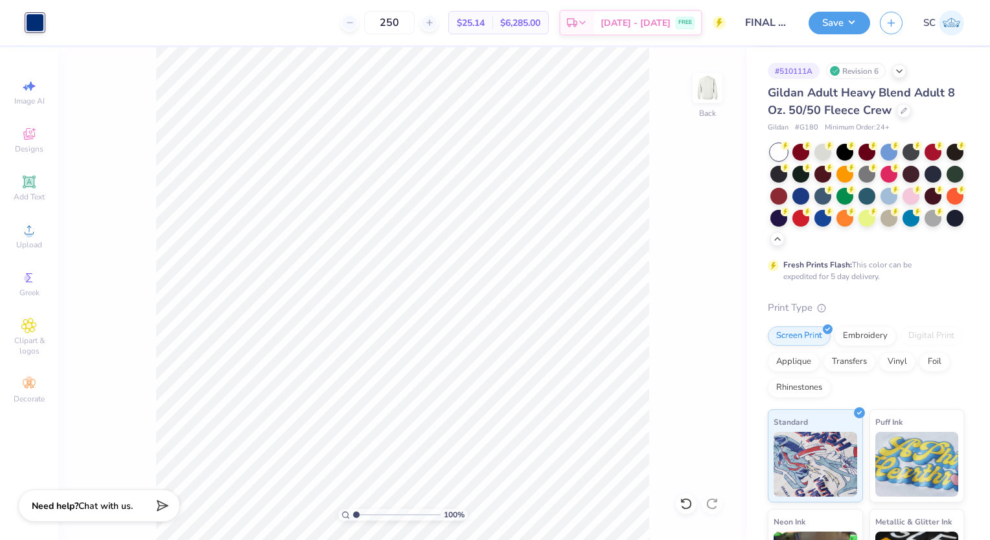 The width and height of the screenshot is (990, 540). I want to click on span: FREE, so click(685, 23).